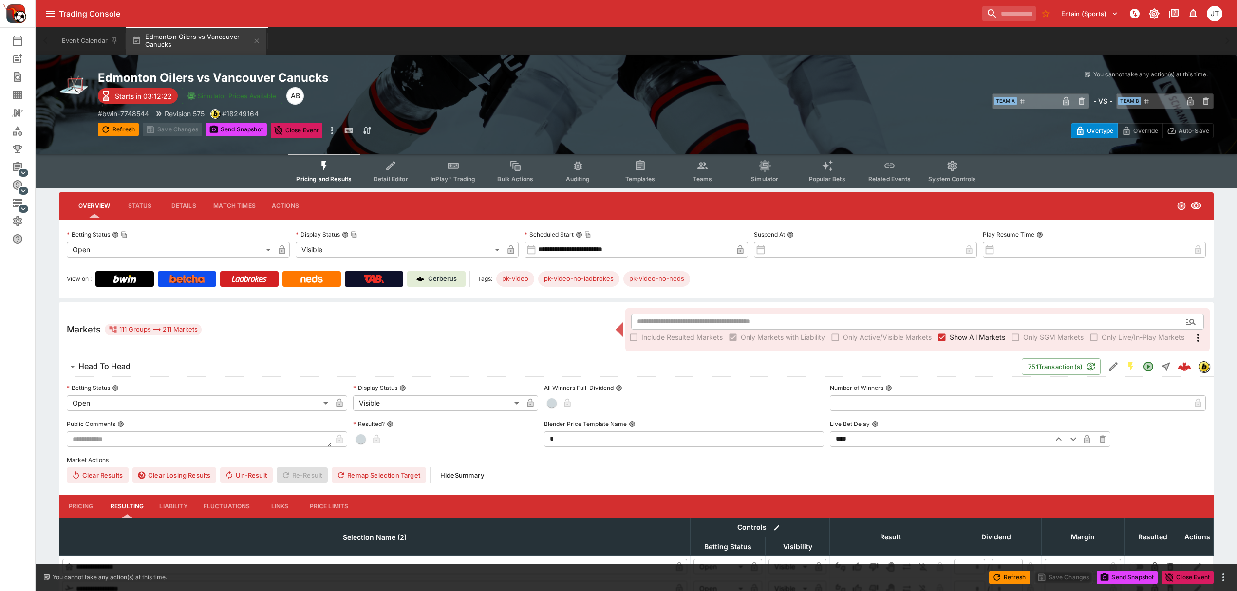 The image size is (1237, 591). I want to click on span: pk-video-no-neds, so click(656, 279).